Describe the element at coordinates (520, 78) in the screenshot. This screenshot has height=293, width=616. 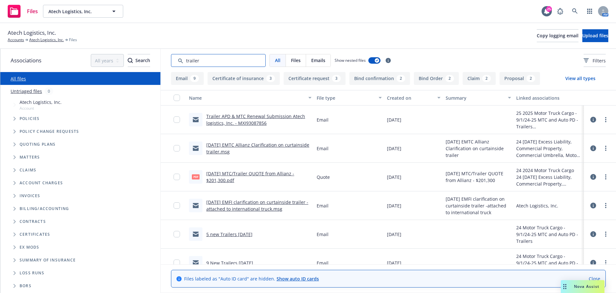
I see `button: Proposal` at that location.